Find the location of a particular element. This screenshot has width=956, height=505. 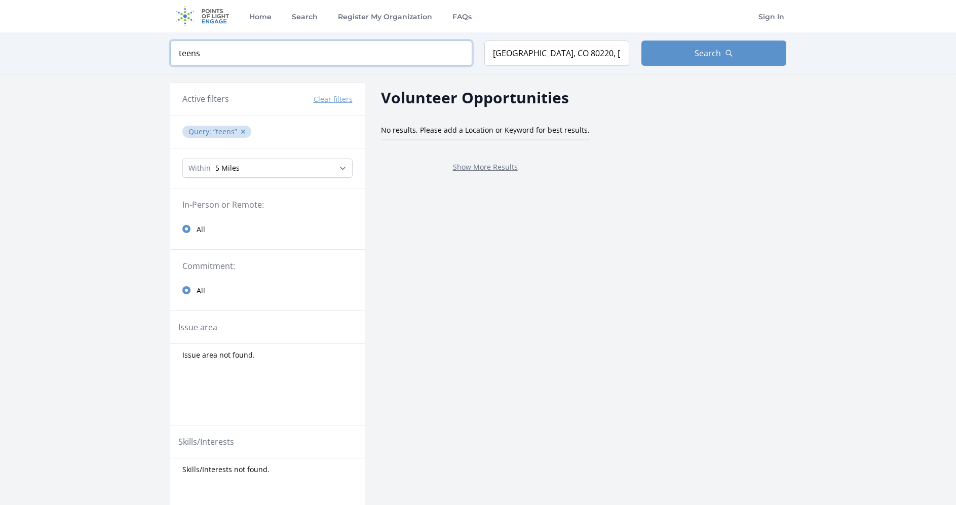

button: Clear filters is located at coordinates (333, 99).